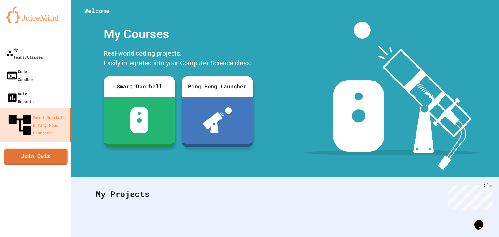 The height and width of the screenshot is (237, 499). What do you see at coordinates (139, 86) in the screenshot?
I see `div: Smart Doorbell` at bounding box center [139, 86].